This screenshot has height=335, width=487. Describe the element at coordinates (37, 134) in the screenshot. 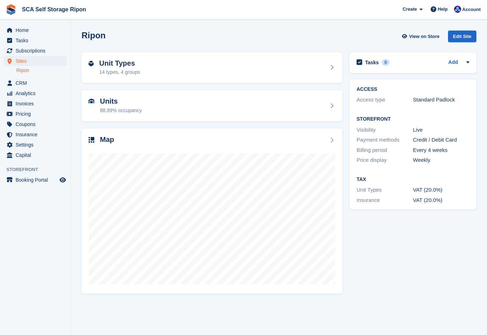

I see `span: Insurance` at that location.